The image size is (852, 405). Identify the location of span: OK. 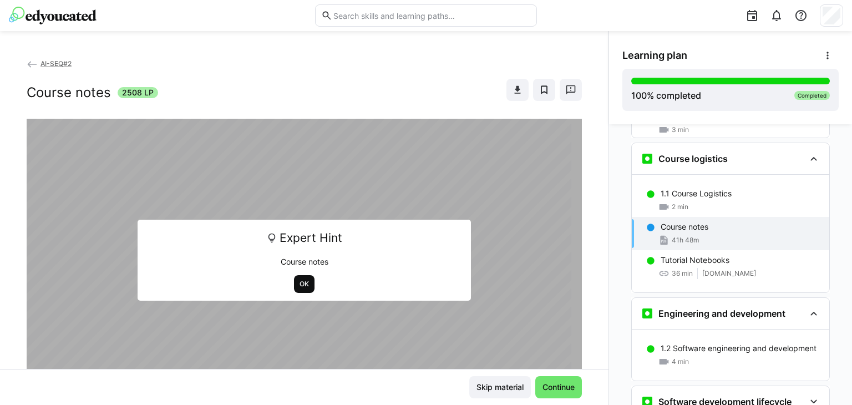
(304, 284).